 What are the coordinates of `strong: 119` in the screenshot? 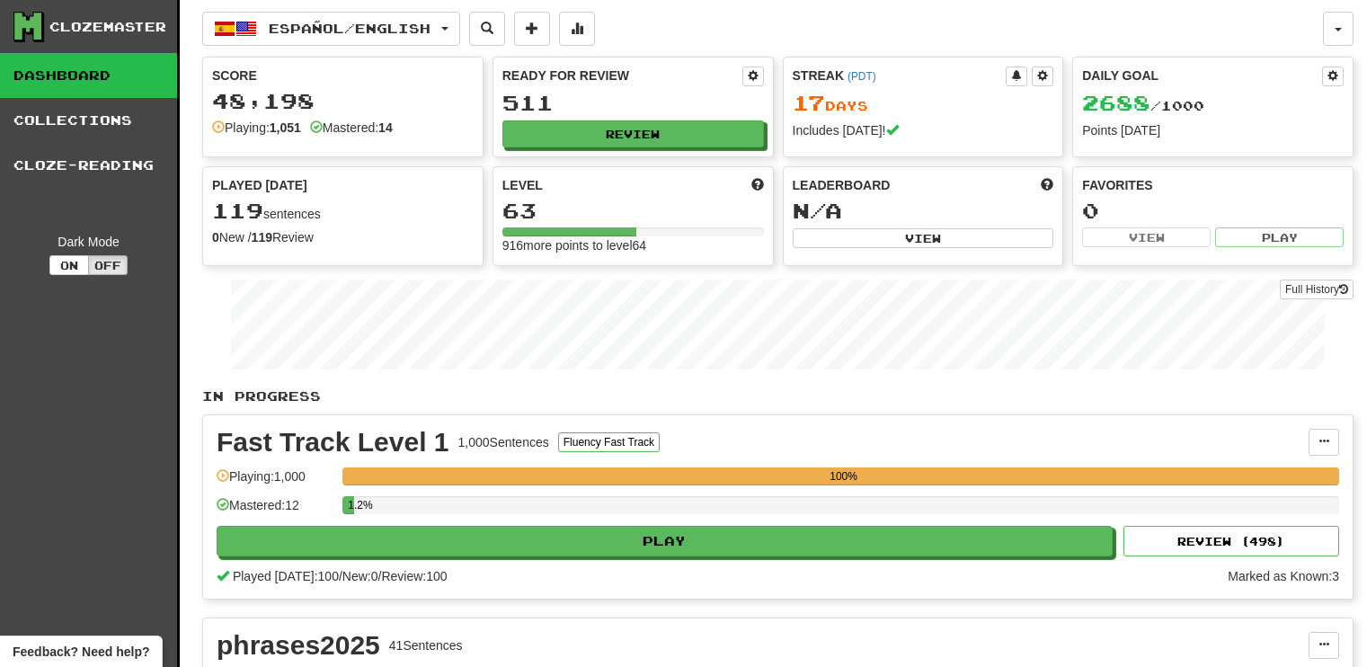 It's located at (262, 237).